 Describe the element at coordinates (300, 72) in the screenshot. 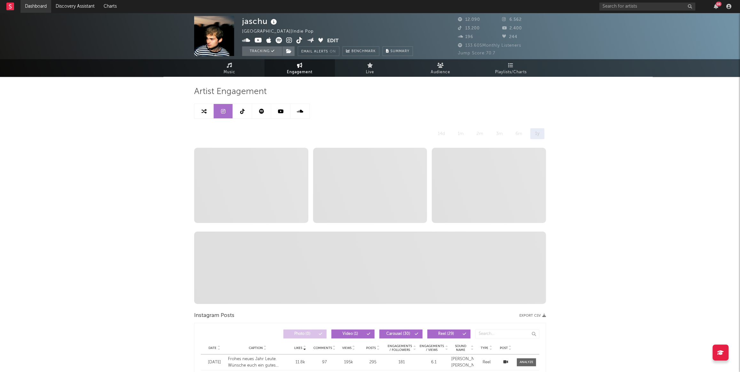

I see `span: Engagement` at that location.